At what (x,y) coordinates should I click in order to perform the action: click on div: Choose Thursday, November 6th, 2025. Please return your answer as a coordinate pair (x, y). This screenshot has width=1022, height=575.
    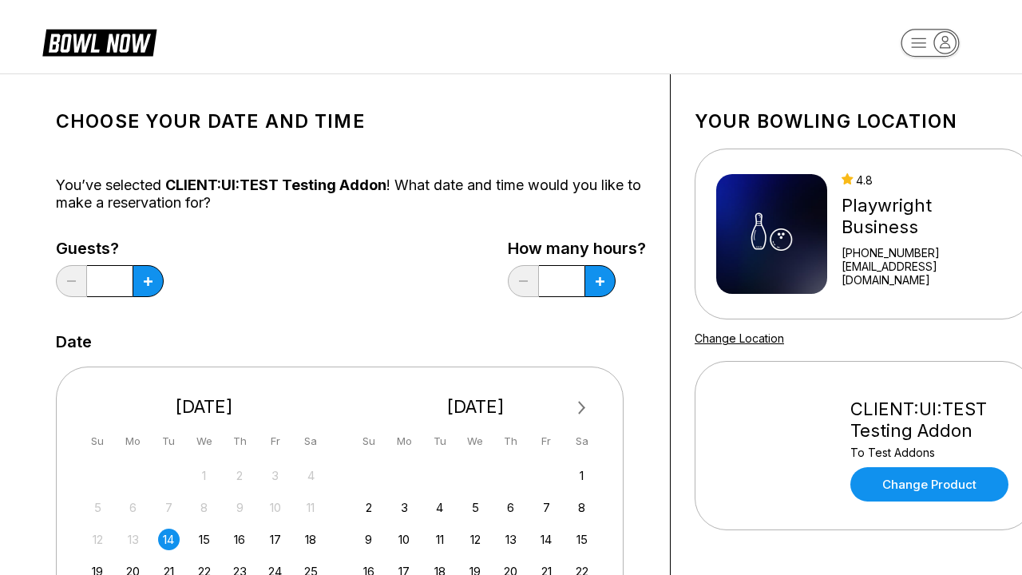
    Looking at the image, I should click on (510, 507).